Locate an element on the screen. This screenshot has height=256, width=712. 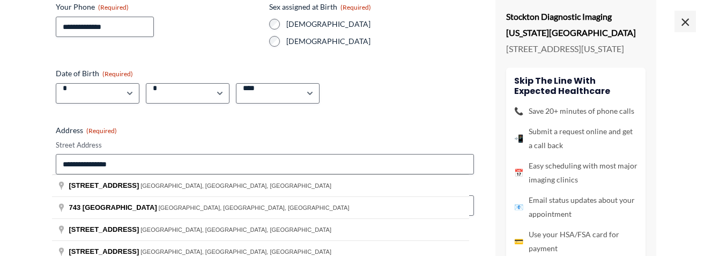
h4: Skip the line with Expected Healthcare is located at coordinates (576, 85).